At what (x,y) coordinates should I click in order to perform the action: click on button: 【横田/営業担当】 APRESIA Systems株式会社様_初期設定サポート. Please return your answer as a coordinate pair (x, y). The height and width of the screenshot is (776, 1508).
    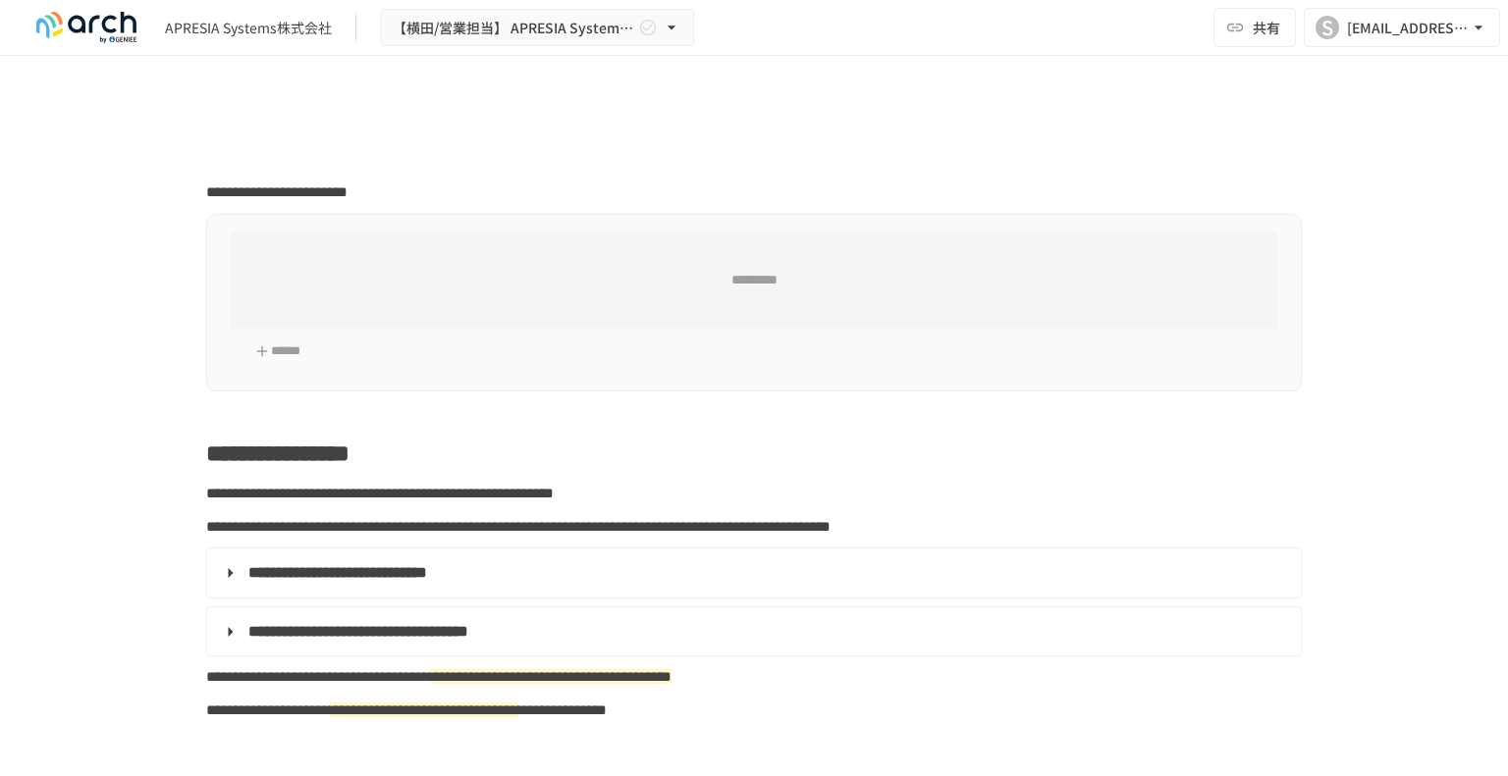
    Looking at the image, I should click on (537, 27).